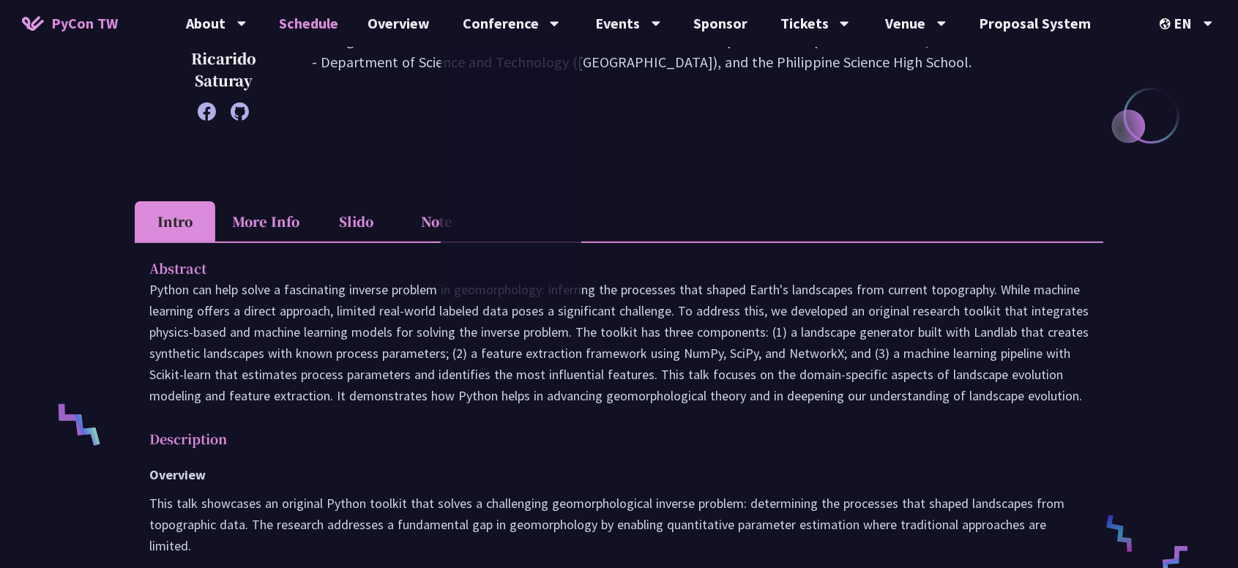  Describe the element at coordinates (1167, 23) in the screenshot. I see `img: Locale Icon` at that location.